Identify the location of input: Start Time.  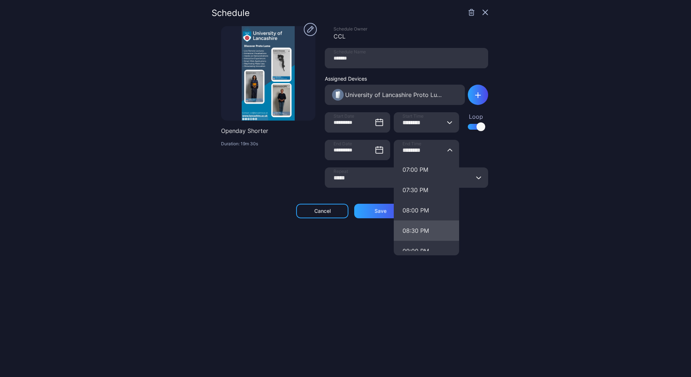
(426, 122).